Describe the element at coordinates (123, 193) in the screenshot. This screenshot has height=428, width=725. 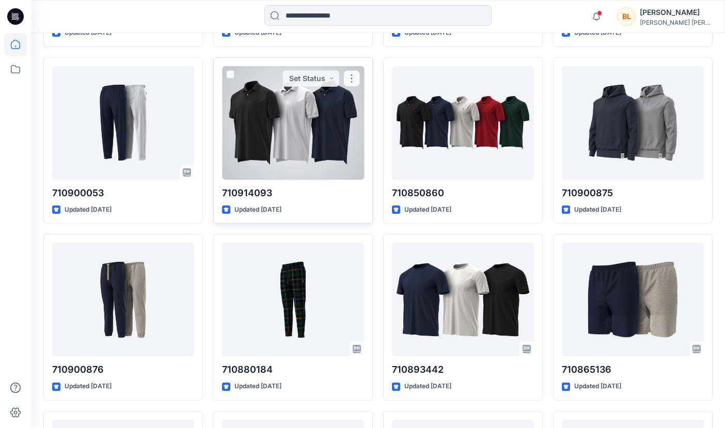
I see `p: 710900053` at that location.